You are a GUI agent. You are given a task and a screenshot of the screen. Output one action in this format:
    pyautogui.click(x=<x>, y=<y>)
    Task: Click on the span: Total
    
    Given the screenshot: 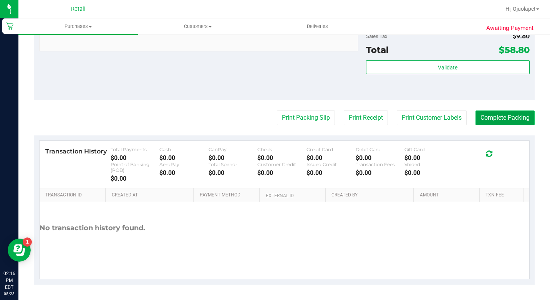 What is the action you would take?
    pyautogui.click(x=377, y=50)
    